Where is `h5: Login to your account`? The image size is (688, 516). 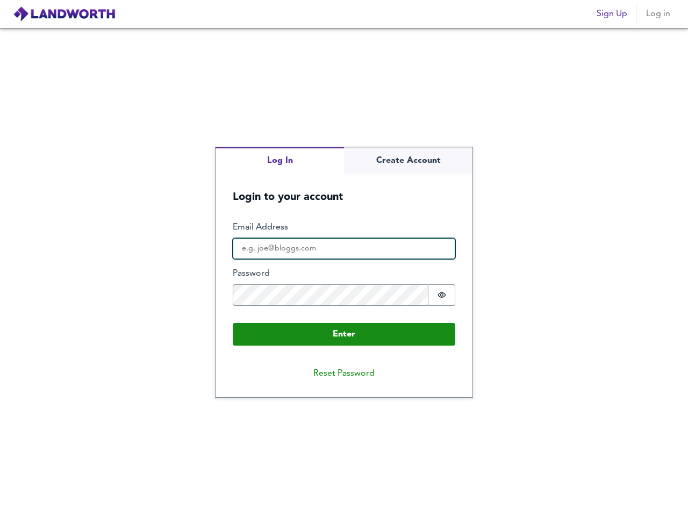 h5: Login to your account is located at coordinates (344, 189).